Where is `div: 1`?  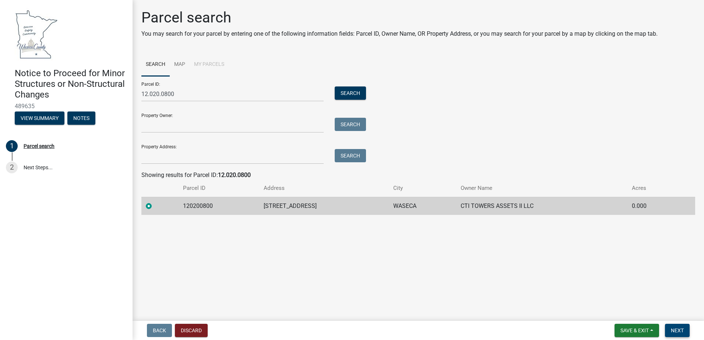
div: 1 is located at coordinates (12, 146).